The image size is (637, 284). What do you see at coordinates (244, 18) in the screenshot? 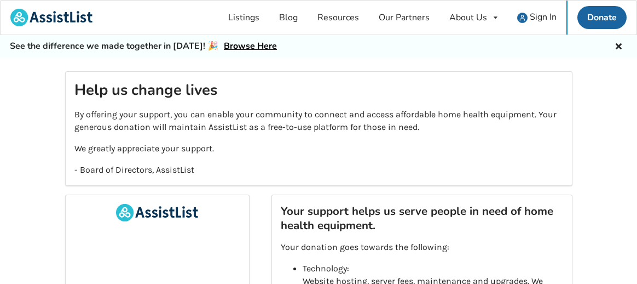
I see `a: Listings` at bounding box center [244, 18].